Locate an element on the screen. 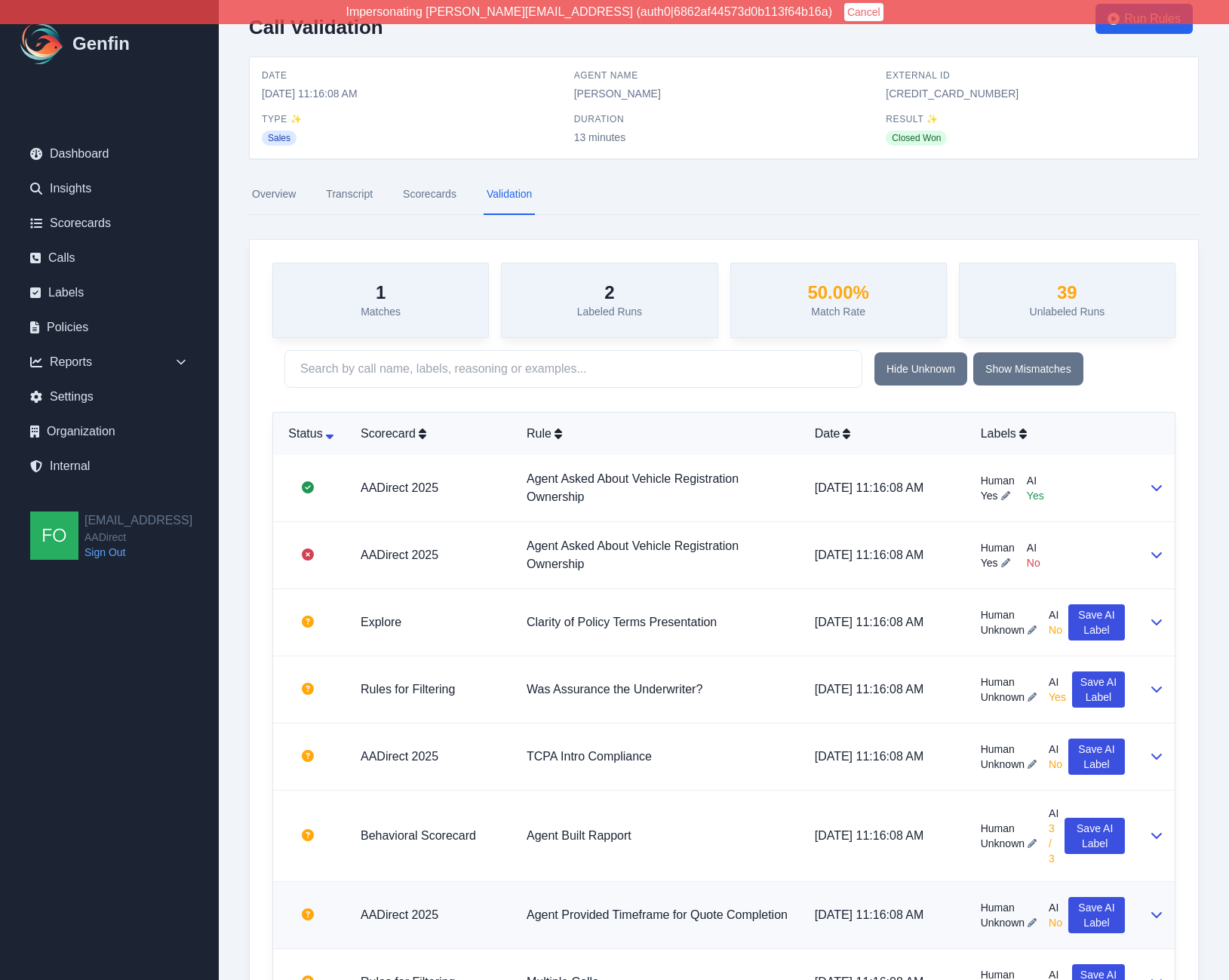 Image resolution: width=1229 pixels, height=980 pixels. a: Agent Built Rapport is located at coordinates (579, 836).